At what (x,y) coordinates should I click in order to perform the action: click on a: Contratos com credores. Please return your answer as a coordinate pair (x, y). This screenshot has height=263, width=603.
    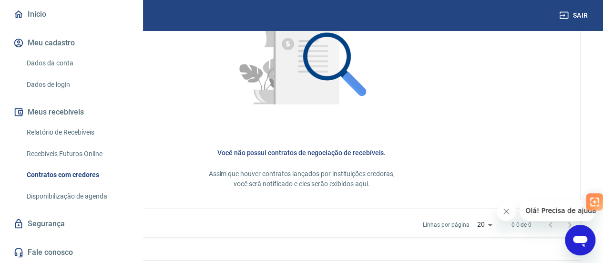
    Looking at the image, I should click on (77, 175).